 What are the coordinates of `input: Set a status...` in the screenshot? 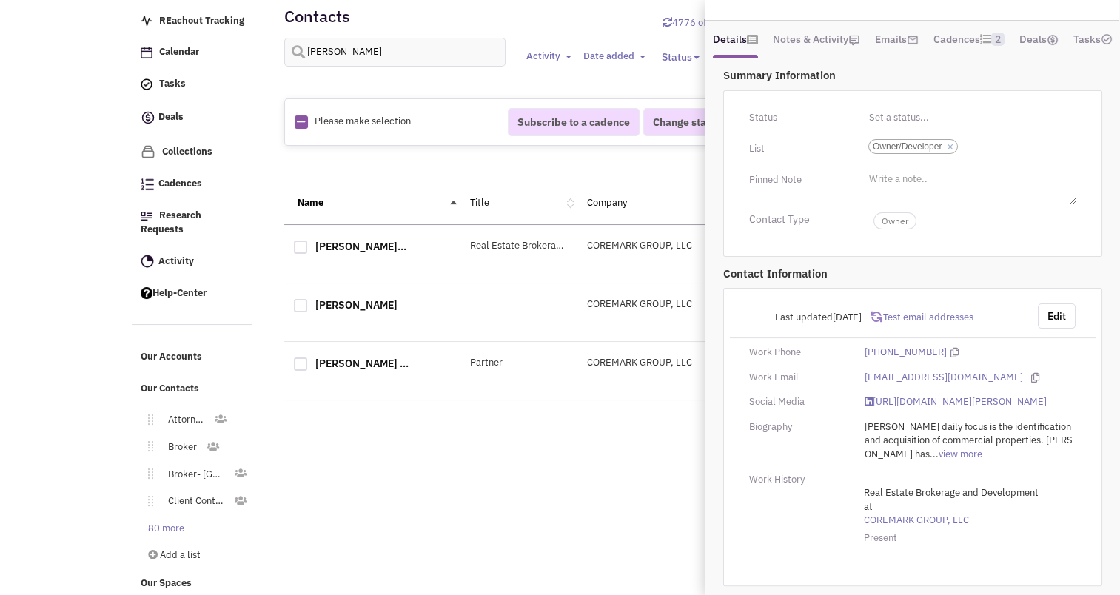 It's located at (970, 118).